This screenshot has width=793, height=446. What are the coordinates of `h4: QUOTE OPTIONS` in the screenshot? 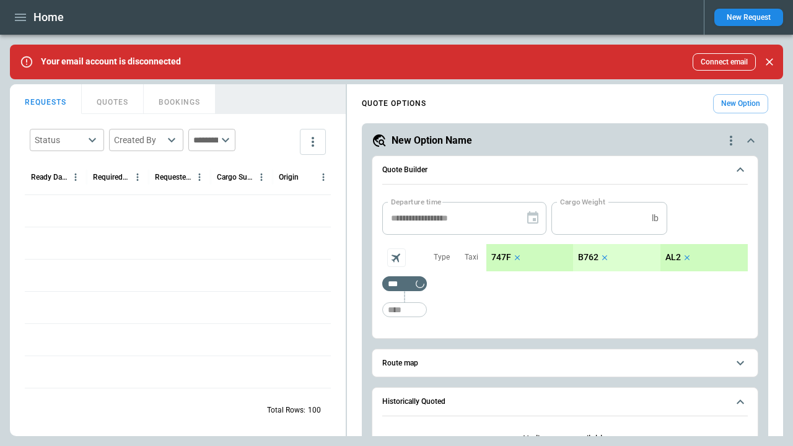 It's located at (394, 103).